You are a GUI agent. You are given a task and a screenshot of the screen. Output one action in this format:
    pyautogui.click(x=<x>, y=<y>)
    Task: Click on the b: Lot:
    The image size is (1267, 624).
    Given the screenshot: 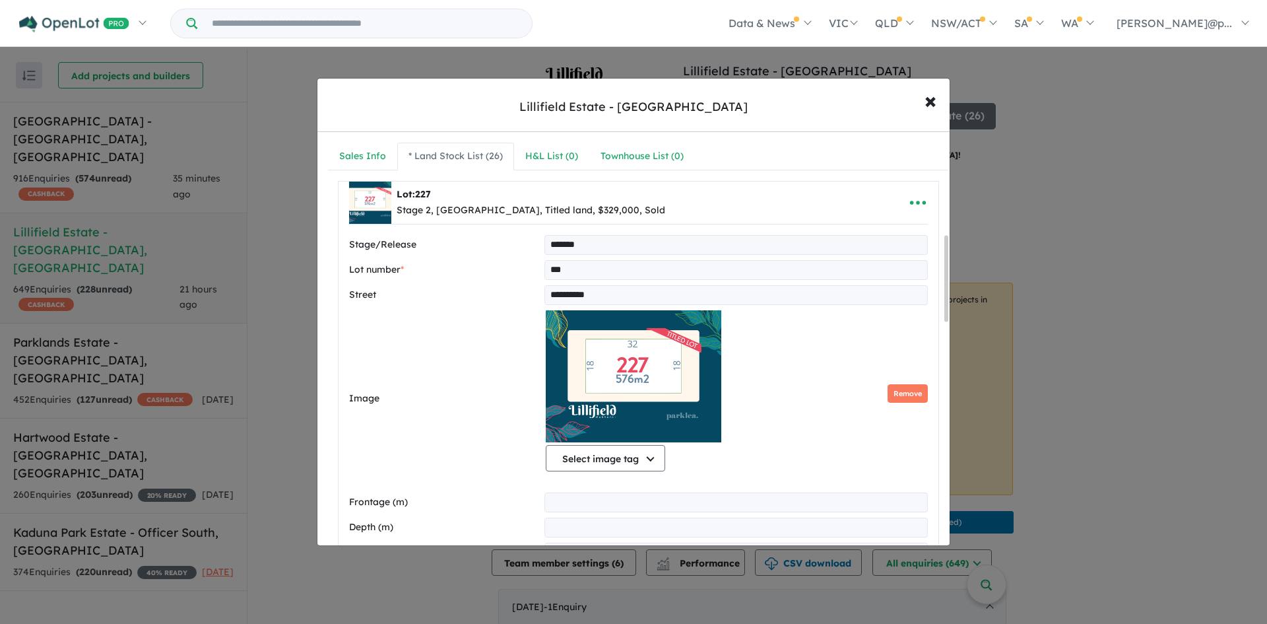 What is the action you would take?
    pyautogui.click(x=414, y=194)
    